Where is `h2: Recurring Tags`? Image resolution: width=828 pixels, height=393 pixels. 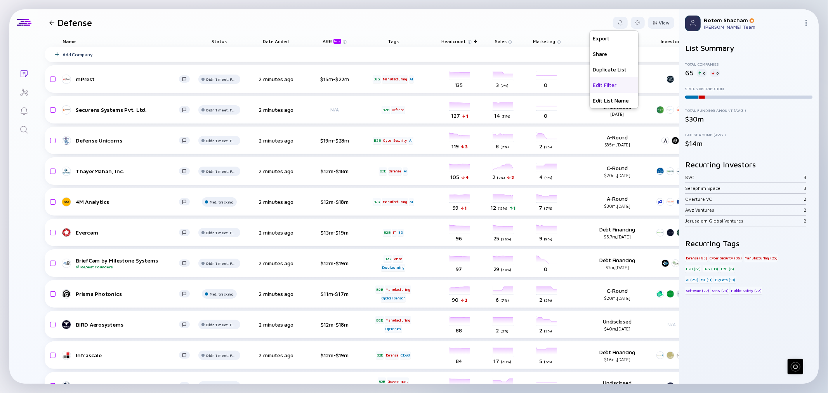
h2: Recurring Tags is located at coordinates (749, 243).